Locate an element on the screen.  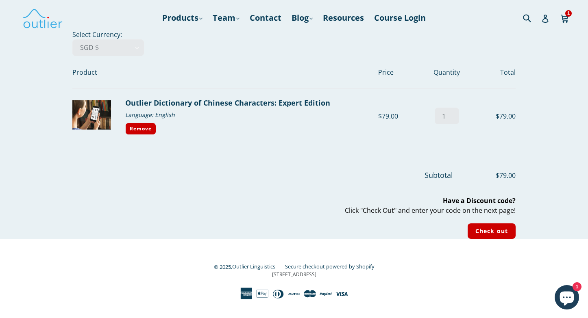
a: Course Login is located at coordinates (400, 18).